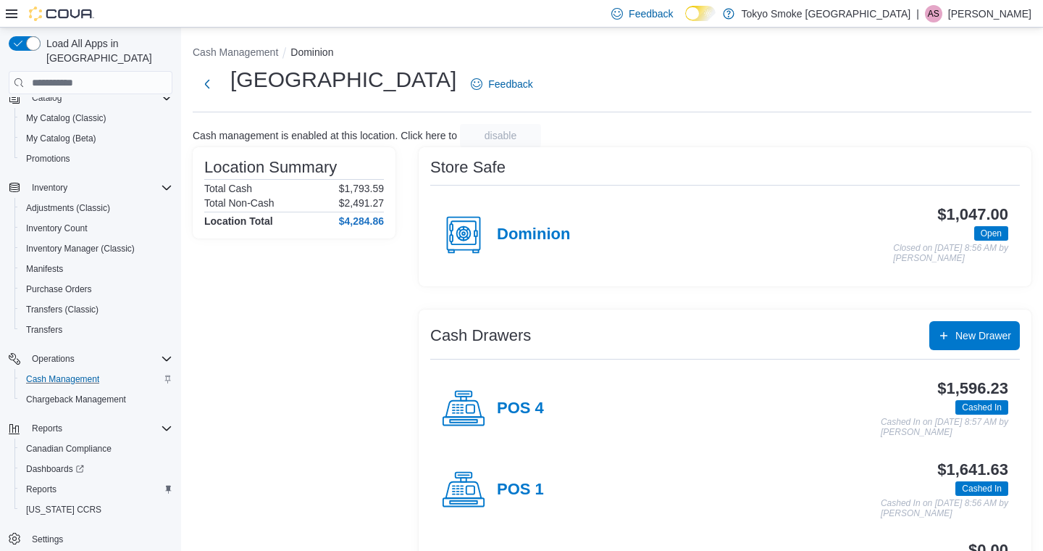 Image resolution: width=1043 pixels, height=551 pixels. Describe the element at coordinates (520, 409) in the screenshot. I see `h4: POS 4` at that location.